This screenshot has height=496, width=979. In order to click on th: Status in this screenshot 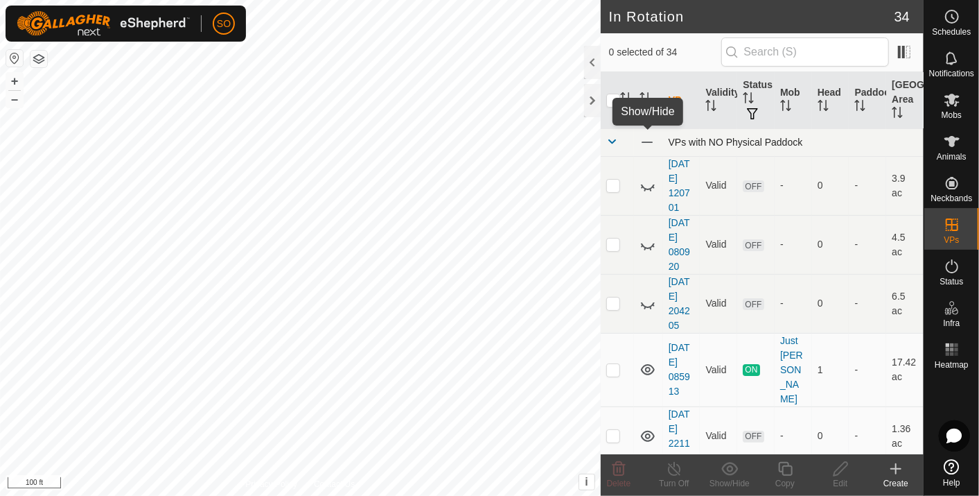, I will do `click(756, 101)`.